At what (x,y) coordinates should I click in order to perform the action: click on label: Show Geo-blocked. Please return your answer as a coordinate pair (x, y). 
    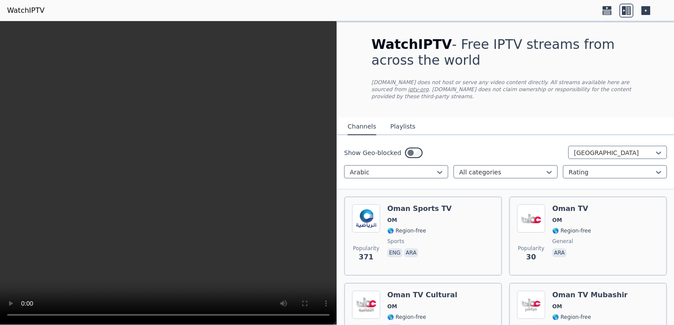
    Looking at the image, I should click on (373, 153).